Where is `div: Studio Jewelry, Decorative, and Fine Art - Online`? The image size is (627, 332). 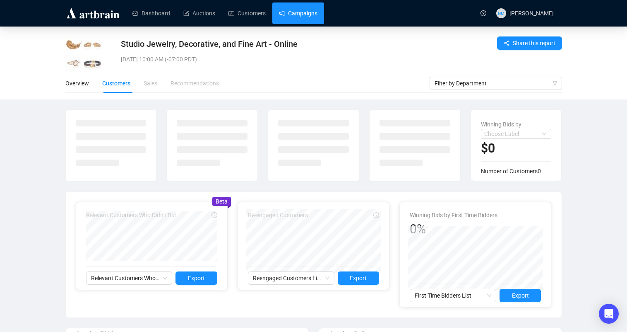
div: Studio Jewelry, Decorative, and Fine Art - Online is located at coordinates (273, 44).